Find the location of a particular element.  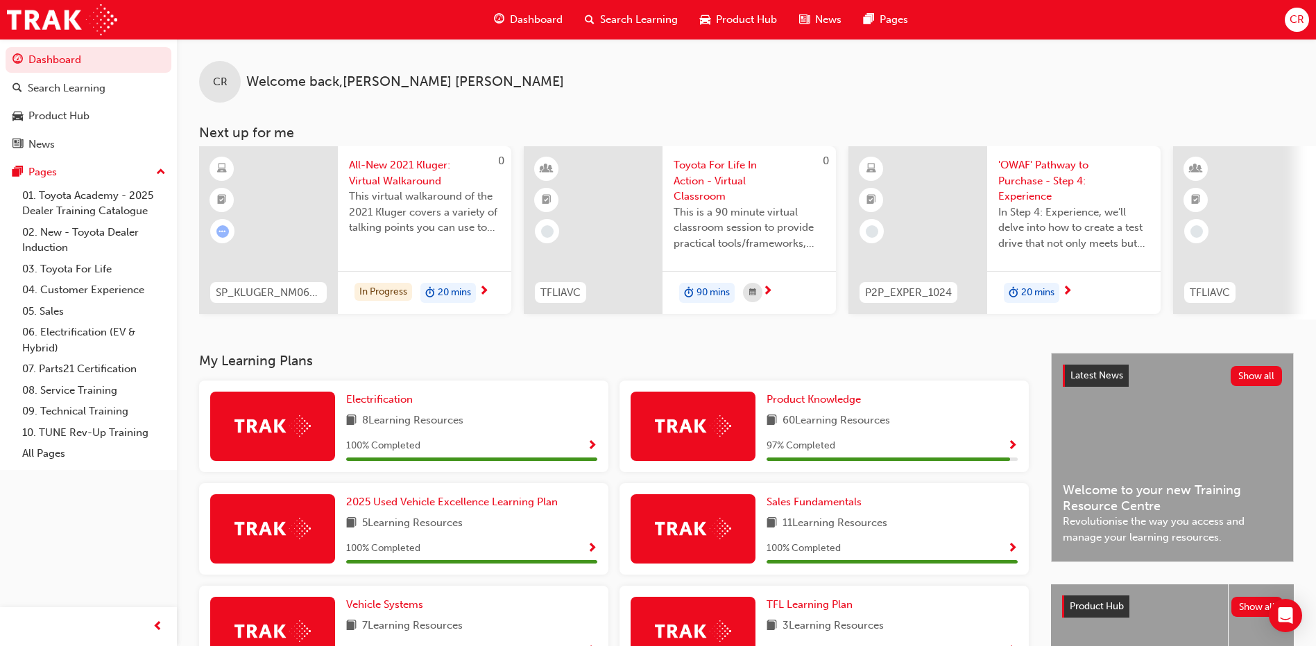

span: learningRecordVerb_ATTEMPT-icon is located at coordinates (223, 232).